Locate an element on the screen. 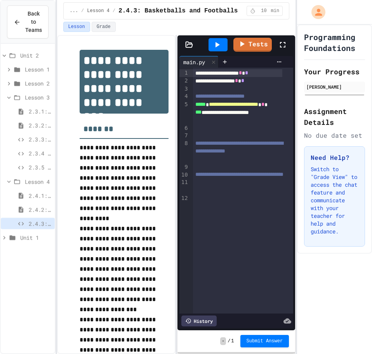 This screenshot has height=354, width=372. span: Submit Answer is located at coordinates (265, 341).